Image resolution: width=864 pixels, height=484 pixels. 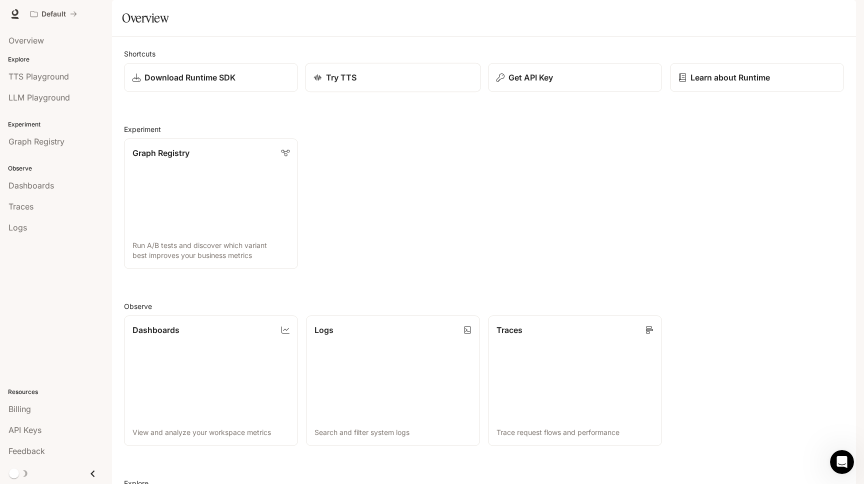 I want to click on a: Try TTS, so click(x=392, y=77).